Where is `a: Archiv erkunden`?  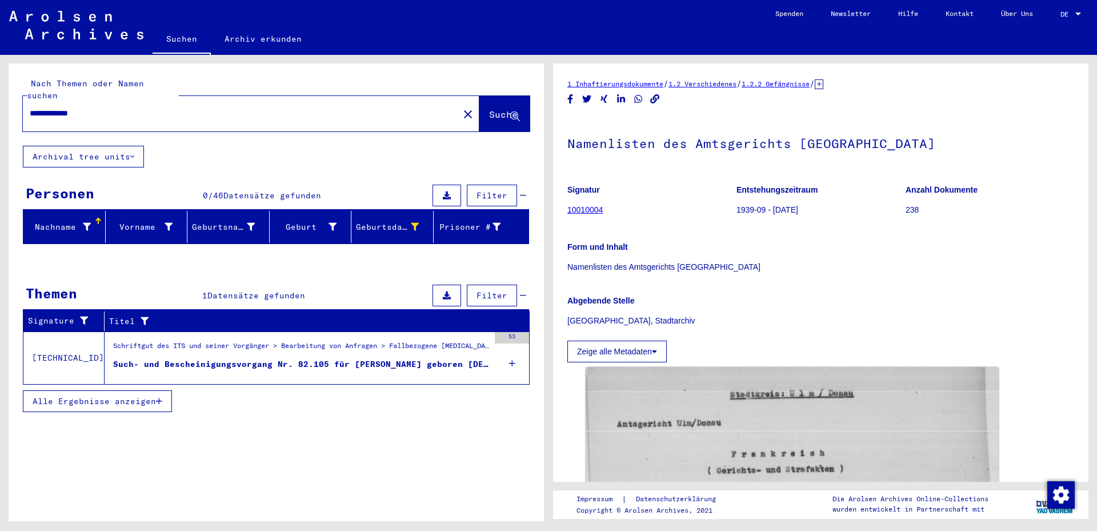
a: Archiv erkunden is located at coordinates (263, 39).